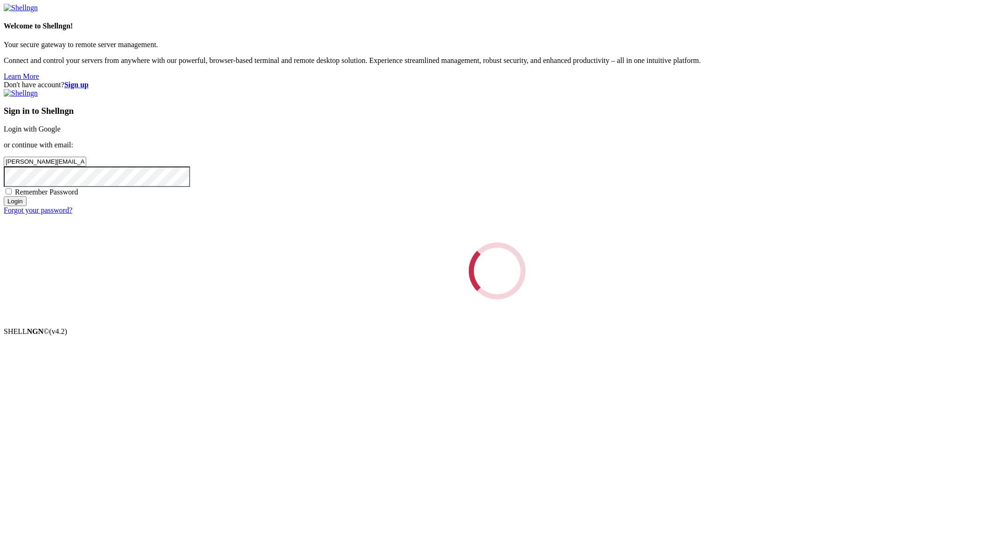  I want to click on a: Learn More, so click(21, 76).